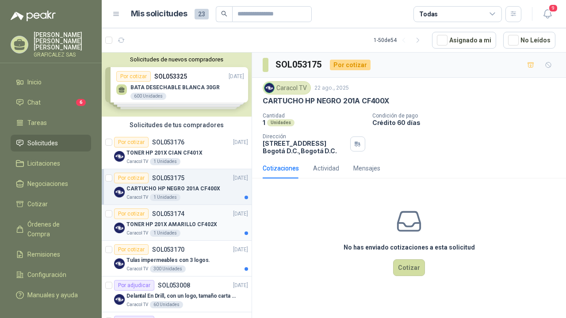 The height and width of the screenshot is (318, 566). Describe the element at coordinates (168, 214) in the screenshot. I see `p: SOL053174` at that location.